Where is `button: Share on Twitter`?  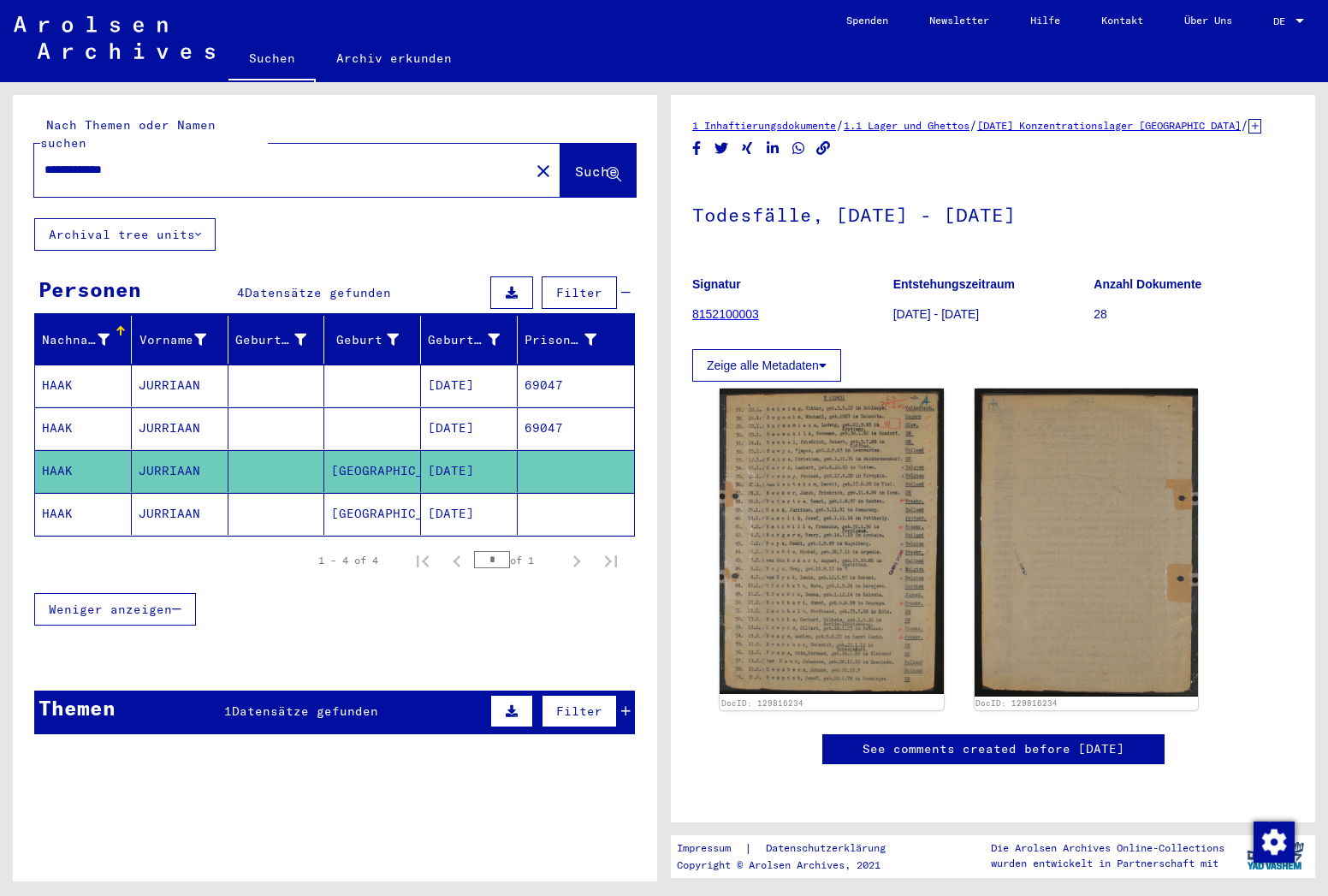 button: Share on Twitter is located at coordinates (722, 148).